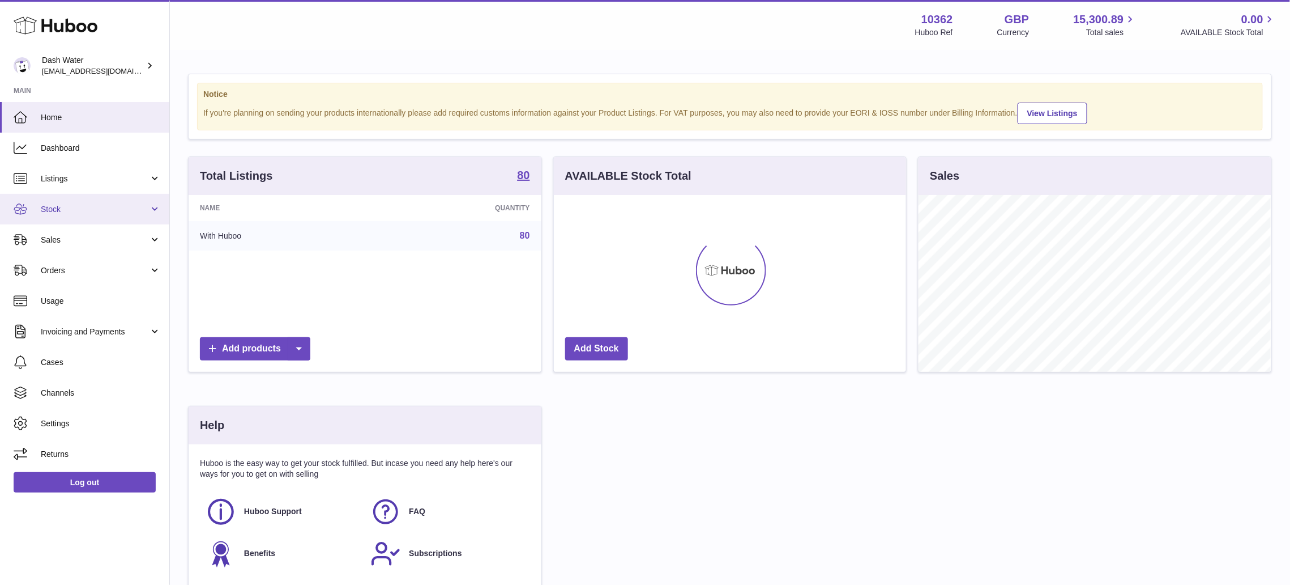 This screenshot has height=585, width=1290. Describe the element at coordinates (730, 94) in the screenshot. I see `strong: Notice` at that location.